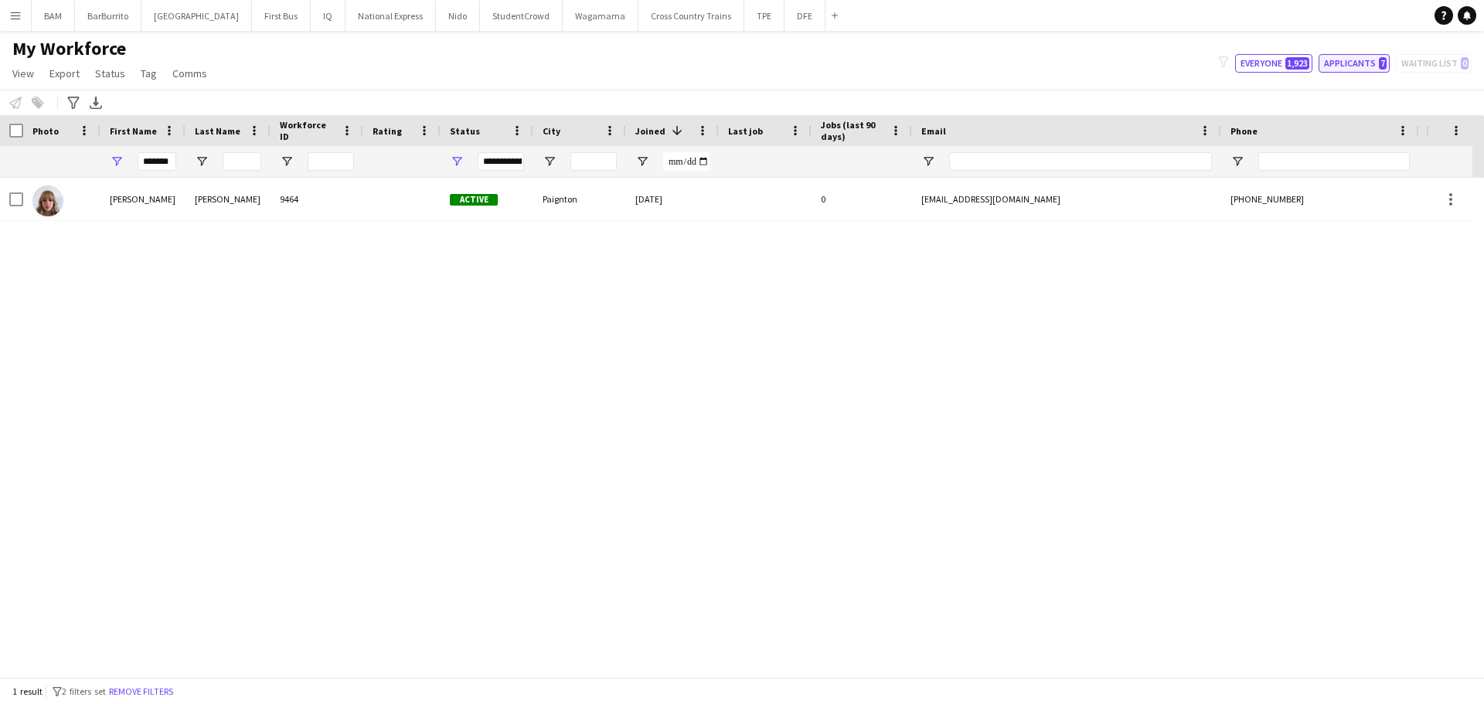  Describe the element at coordinates (110, 73) in the screenshot. I see `a: Status` at that location.